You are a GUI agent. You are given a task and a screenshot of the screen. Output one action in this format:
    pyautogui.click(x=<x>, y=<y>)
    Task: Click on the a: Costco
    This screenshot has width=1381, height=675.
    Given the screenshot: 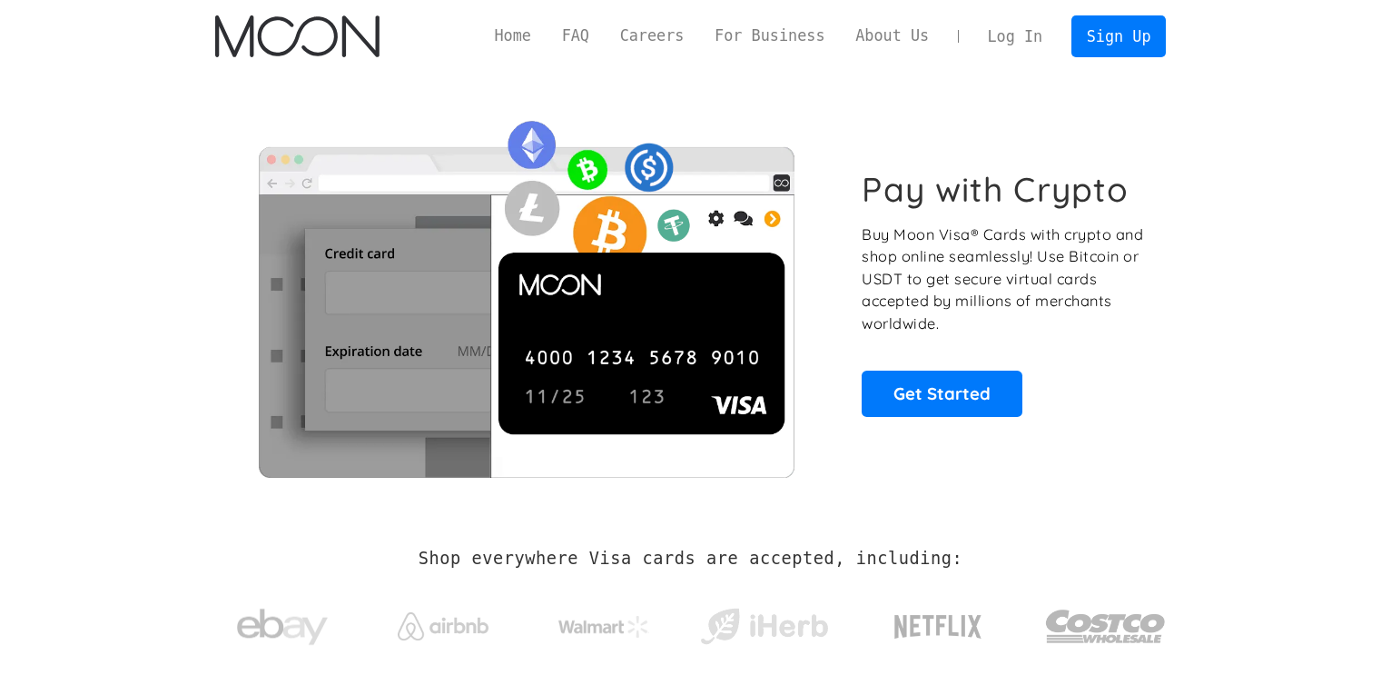 What is the action you would take?
    pyautogui.click(x=1106, y=621)
    